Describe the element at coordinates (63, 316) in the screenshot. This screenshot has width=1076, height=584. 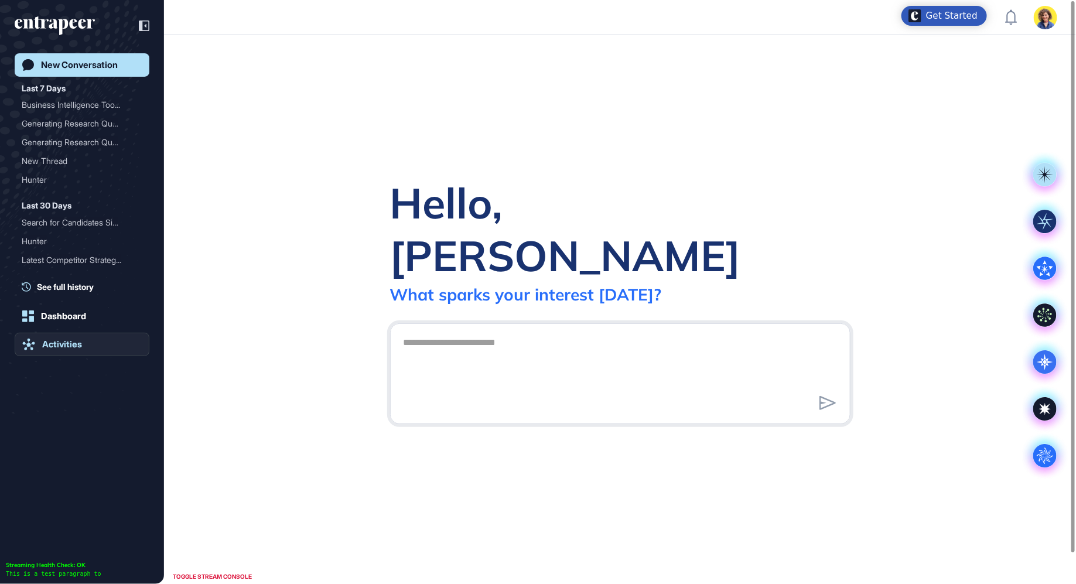
I see `div: Dashboard` at that location.